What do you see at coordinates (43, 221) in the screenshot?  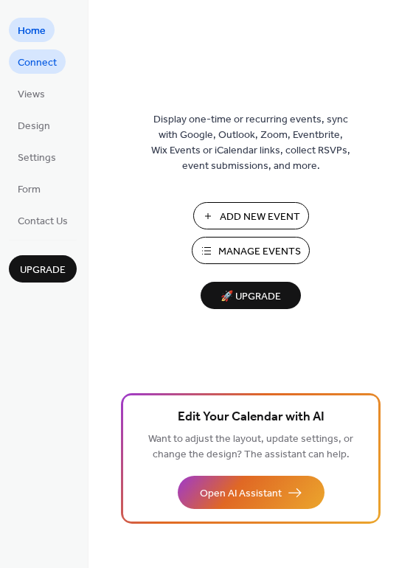 I see `span: Contact Us` at bounding box center [43, 221].